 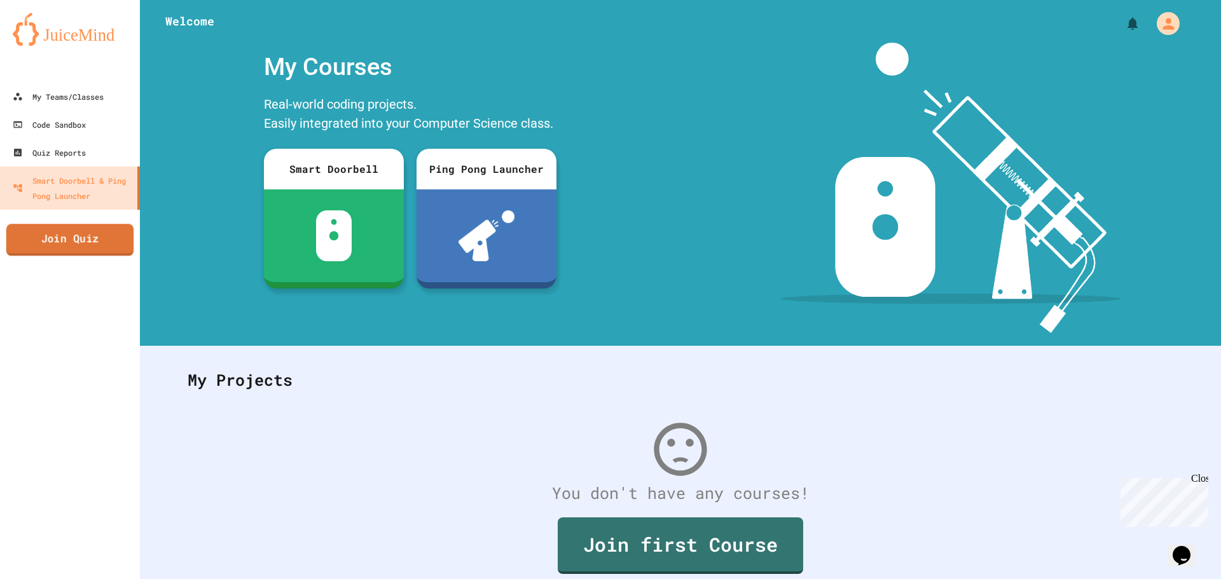 I want to click on div: My Courses, so click(x=410, y=67).